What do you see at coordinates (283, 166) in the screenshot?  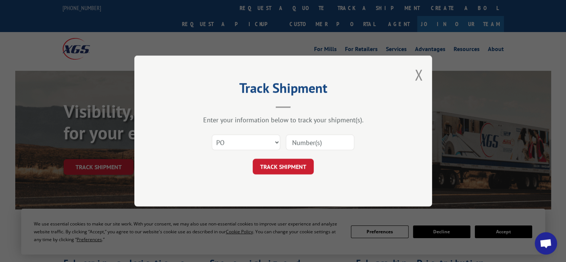 I see `button: TRACK SHIPMENT` at bounding box center [283, 166].